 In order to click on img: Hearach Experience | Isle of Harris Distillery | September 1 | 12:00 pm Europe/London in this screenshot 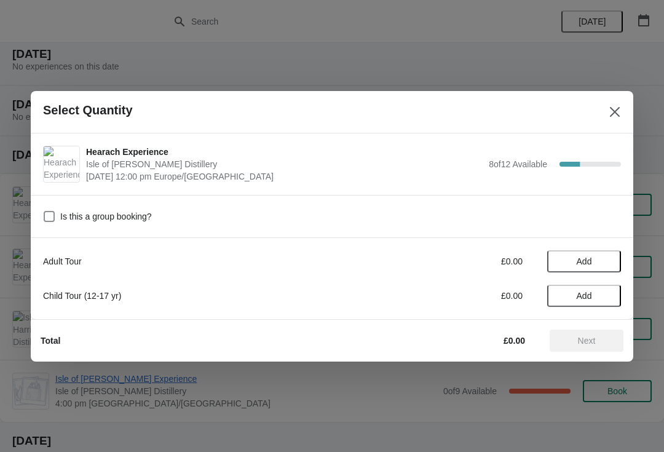, I will do `click(62, 164)`.